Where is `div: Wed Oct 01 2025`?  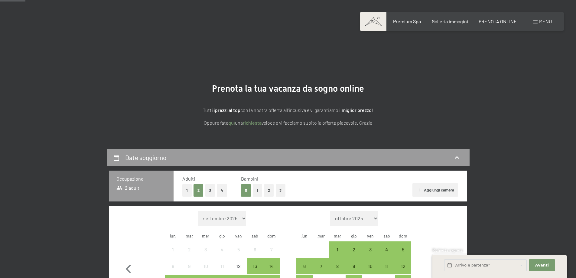 div: Wed Oct 01 2025 is located at coordinates (337, 249).